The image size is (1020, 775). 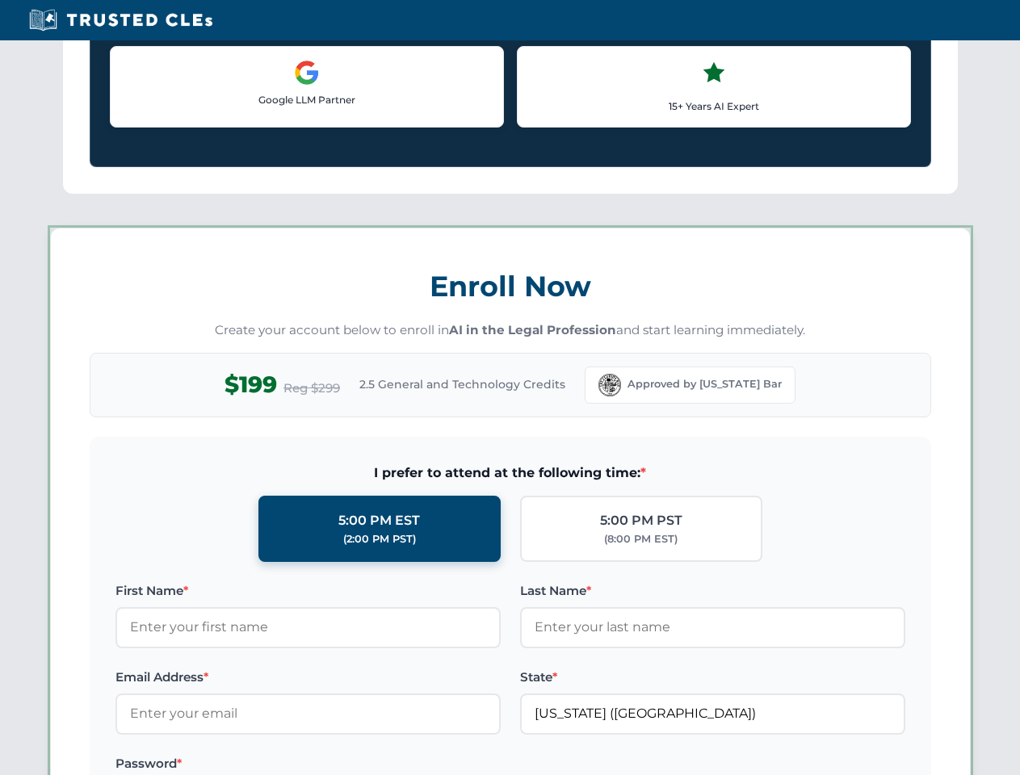 I want to click on img: Trusted CLEs, so click(x=120, y=20).